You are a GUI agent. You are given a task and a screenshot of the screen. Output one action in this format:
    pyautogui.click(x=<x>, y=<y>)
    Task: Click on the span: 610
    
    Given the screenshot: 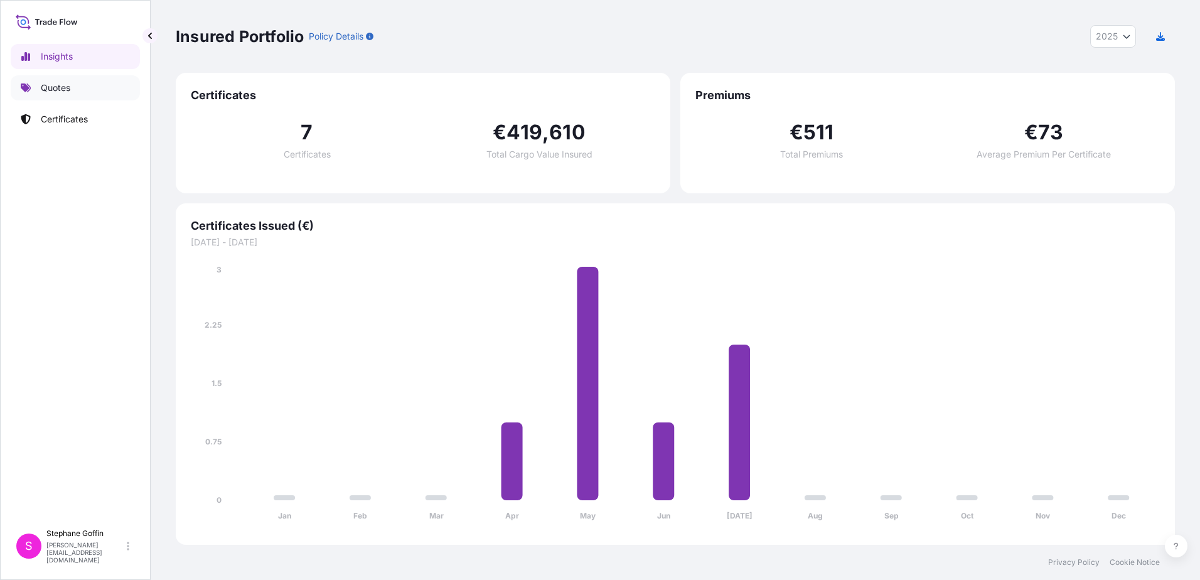 What is the action you would take?
    pyautogui.click(x=567, y=132)
    